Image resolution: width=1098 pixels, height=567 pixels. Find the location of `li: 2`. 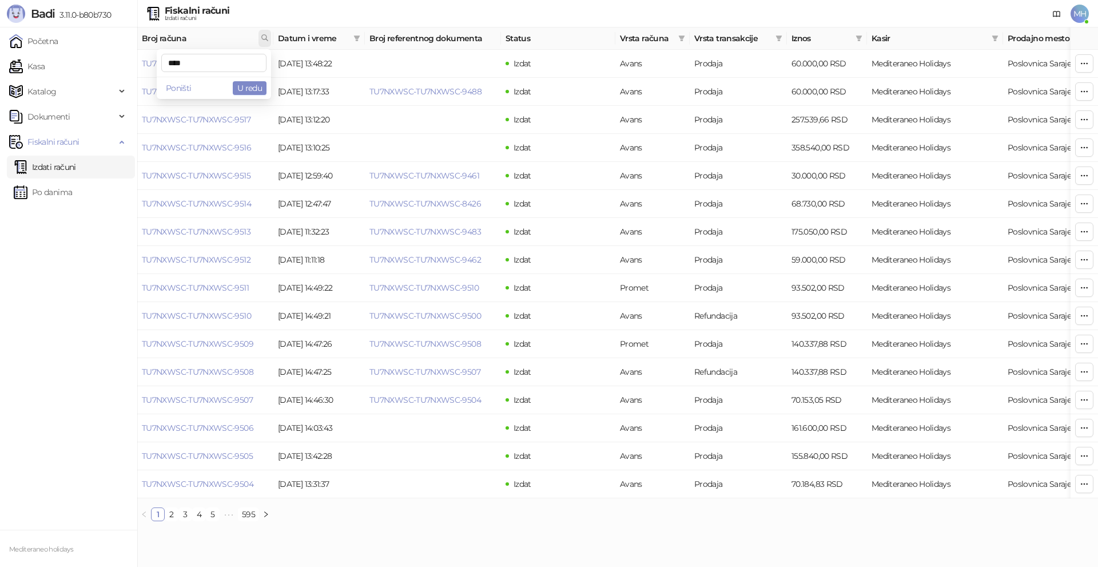

li: 2 is located at coordinates (172, 514).